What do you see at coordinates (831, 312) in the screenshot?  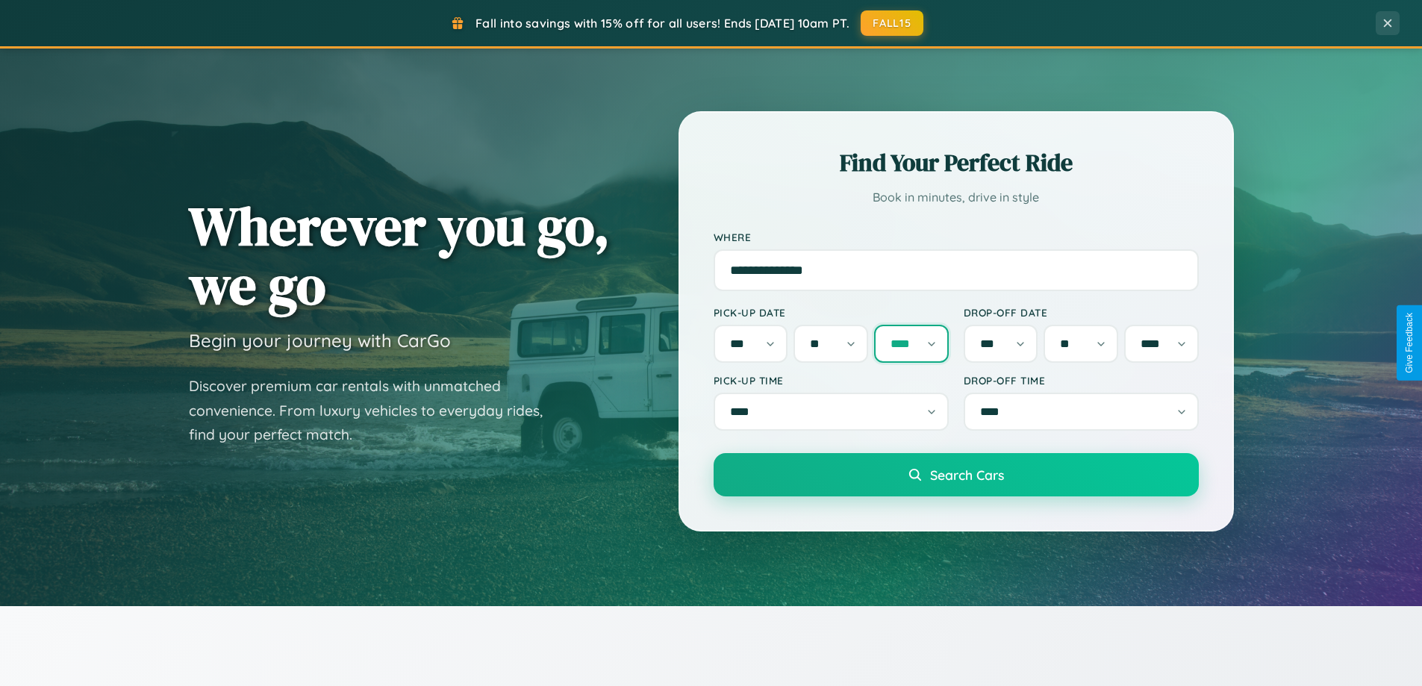 I see `label: Pick-up Date` at bounding box center [831, 312].